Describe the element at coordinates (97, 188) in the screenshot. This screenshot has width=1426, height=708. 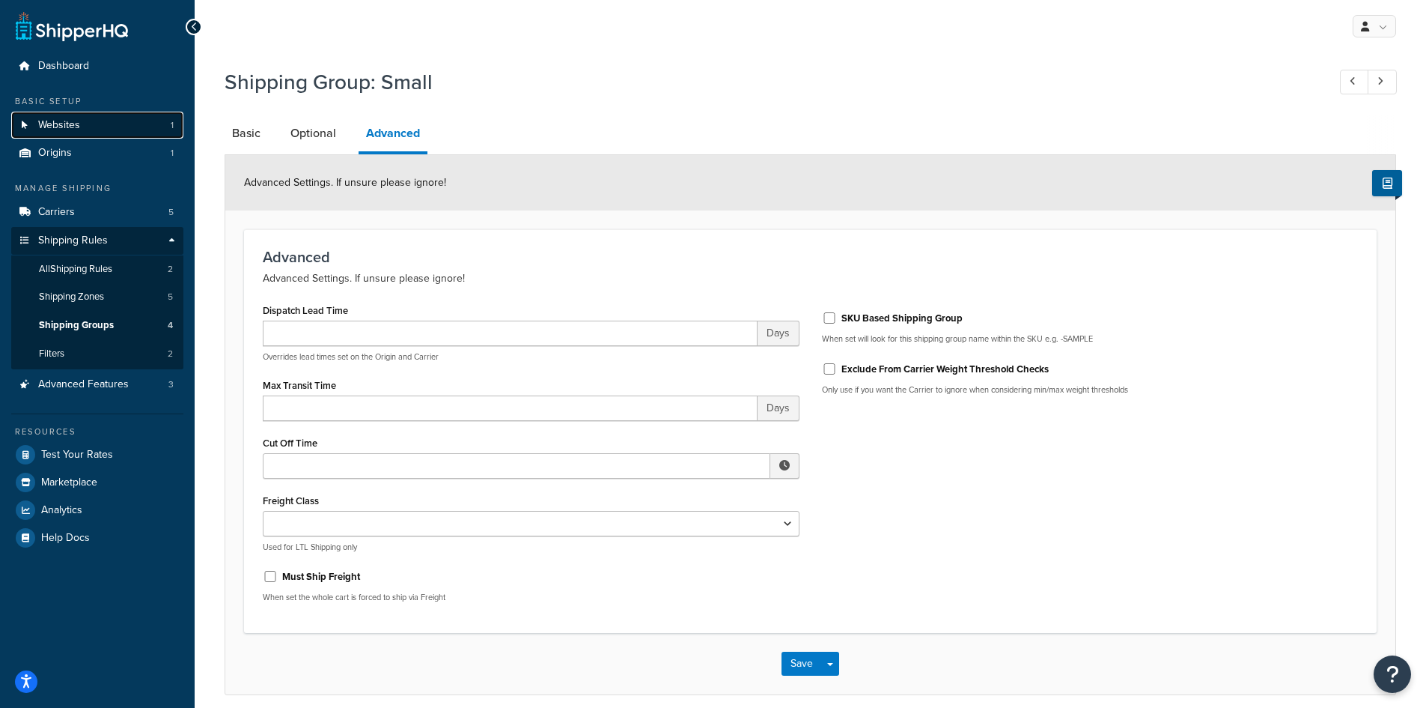
I see `div: Manage Shipping` at that location.